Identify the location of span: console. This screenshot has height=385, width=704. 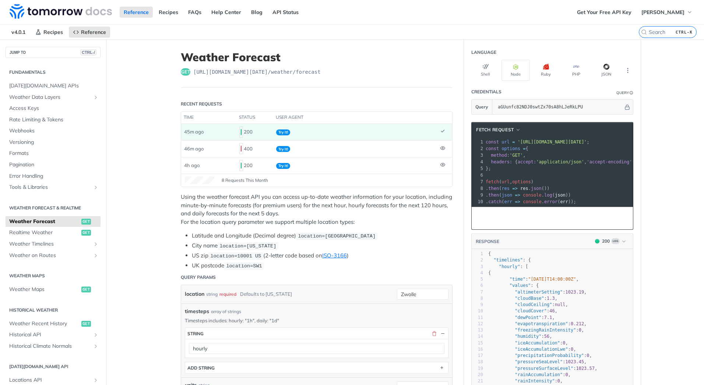
(532, 195).